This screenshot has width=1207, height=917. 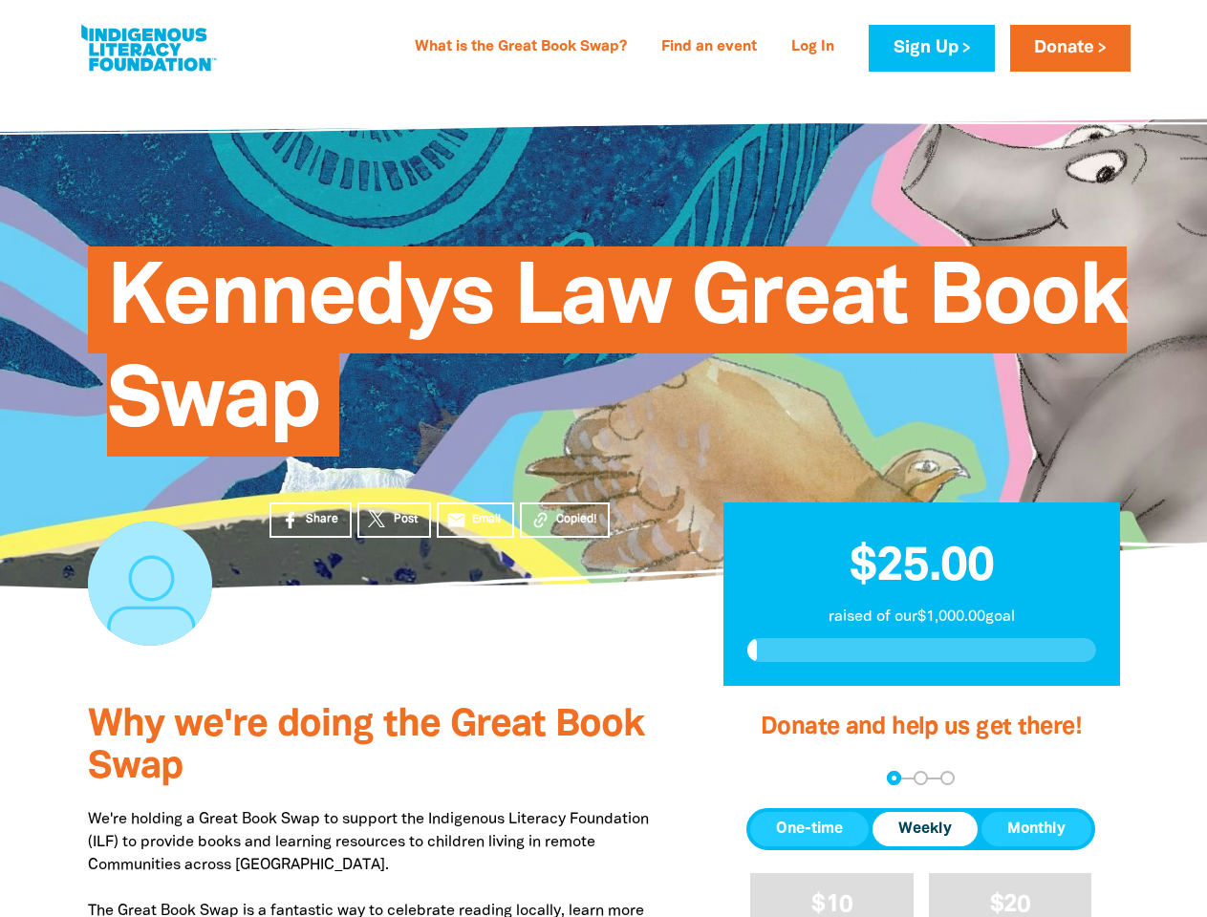 I want to click on span: $10, so click(x=831, y=905).